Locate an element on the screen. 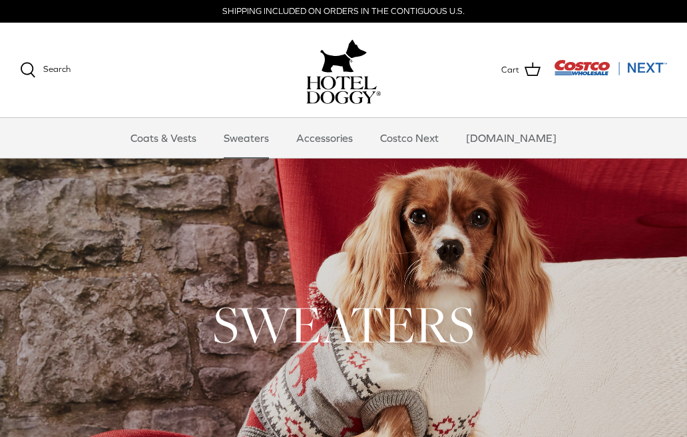 This screenshot has height=437, width=687. a: Search is located at coordinates (45, 70).